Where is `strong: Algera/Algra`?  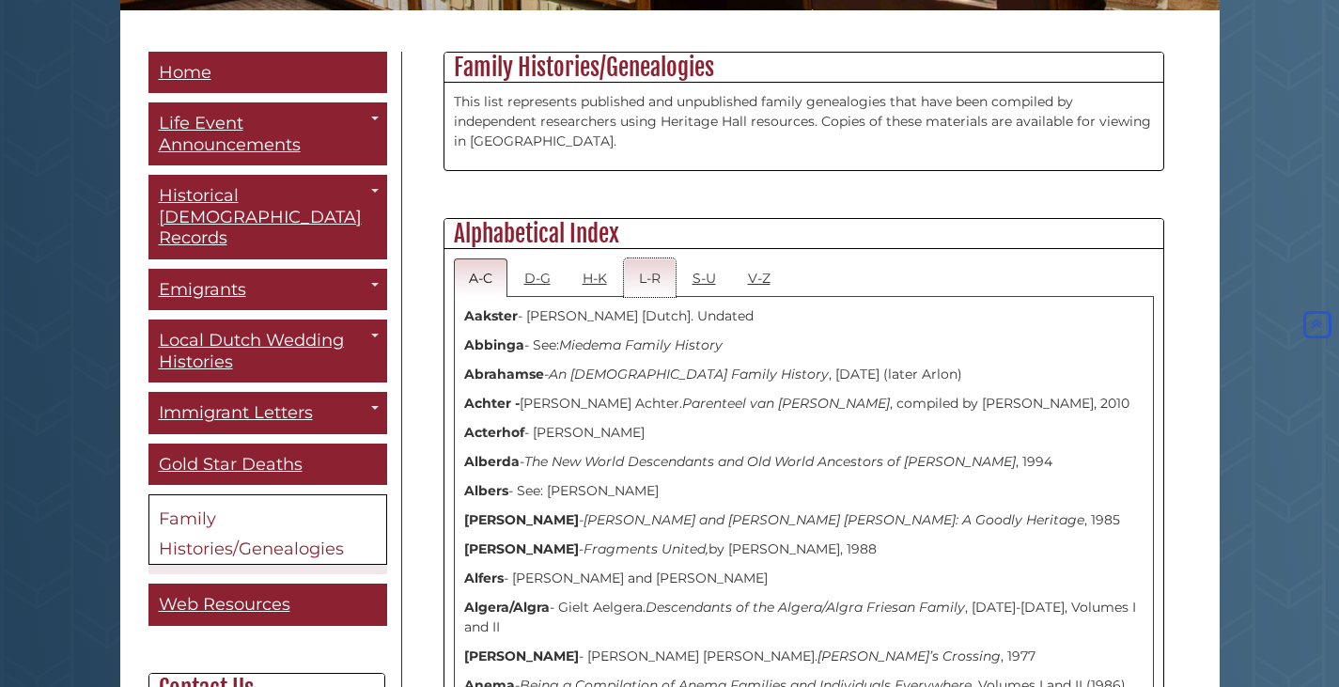
strong: Algera/Algra is located at coordinates (506, 607).